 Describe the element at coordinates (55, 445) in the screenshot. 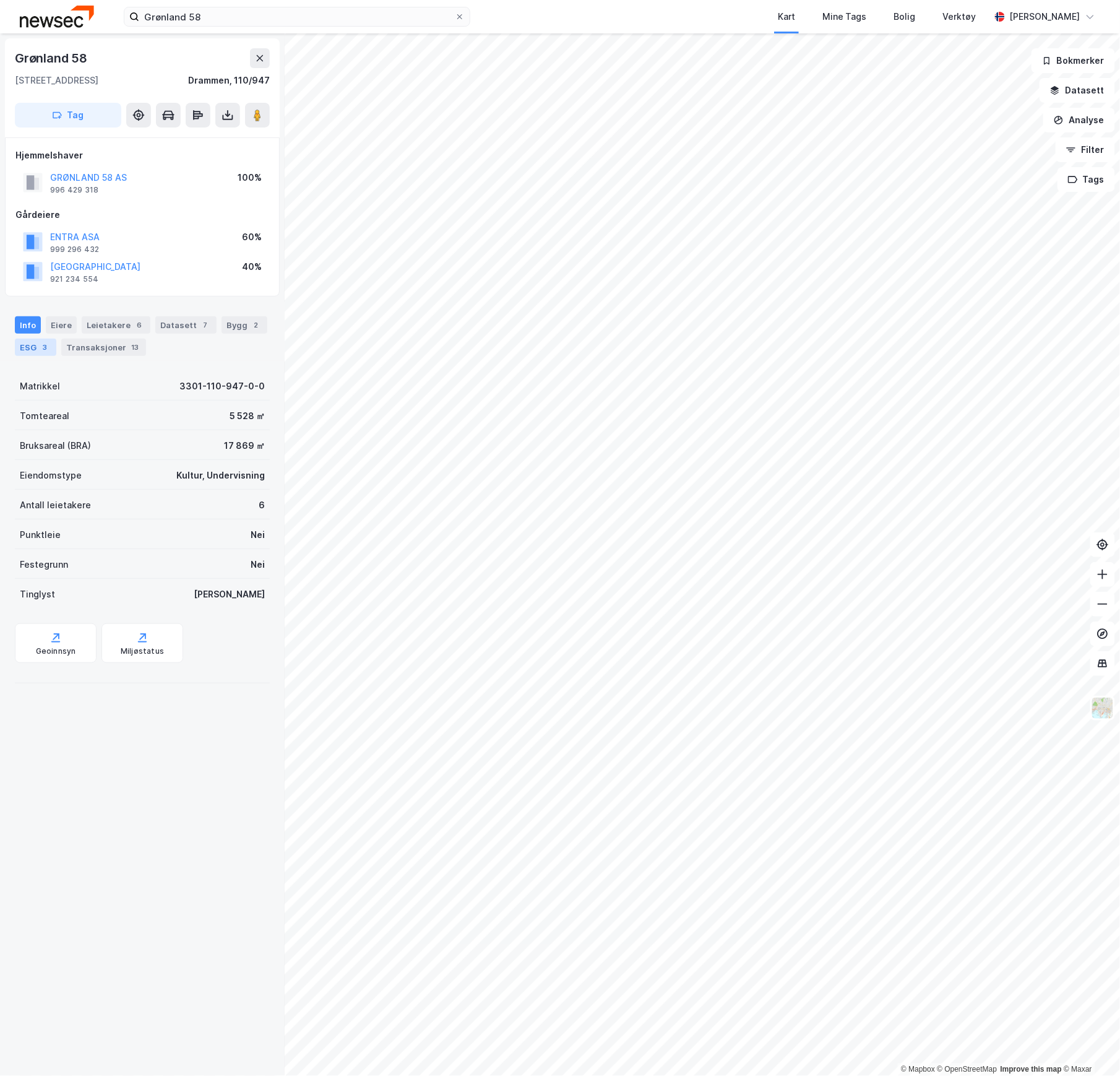

I see `div: Bruksareal (BRA)` at that location.